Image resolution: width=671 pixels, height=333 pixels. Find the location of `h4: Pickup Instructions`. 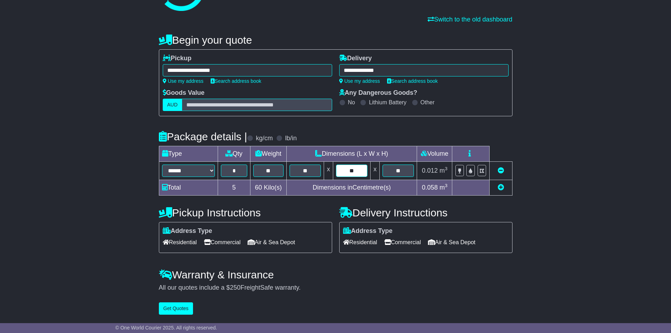

h4: Pickup Instructions is located at coordinates (246, 213).